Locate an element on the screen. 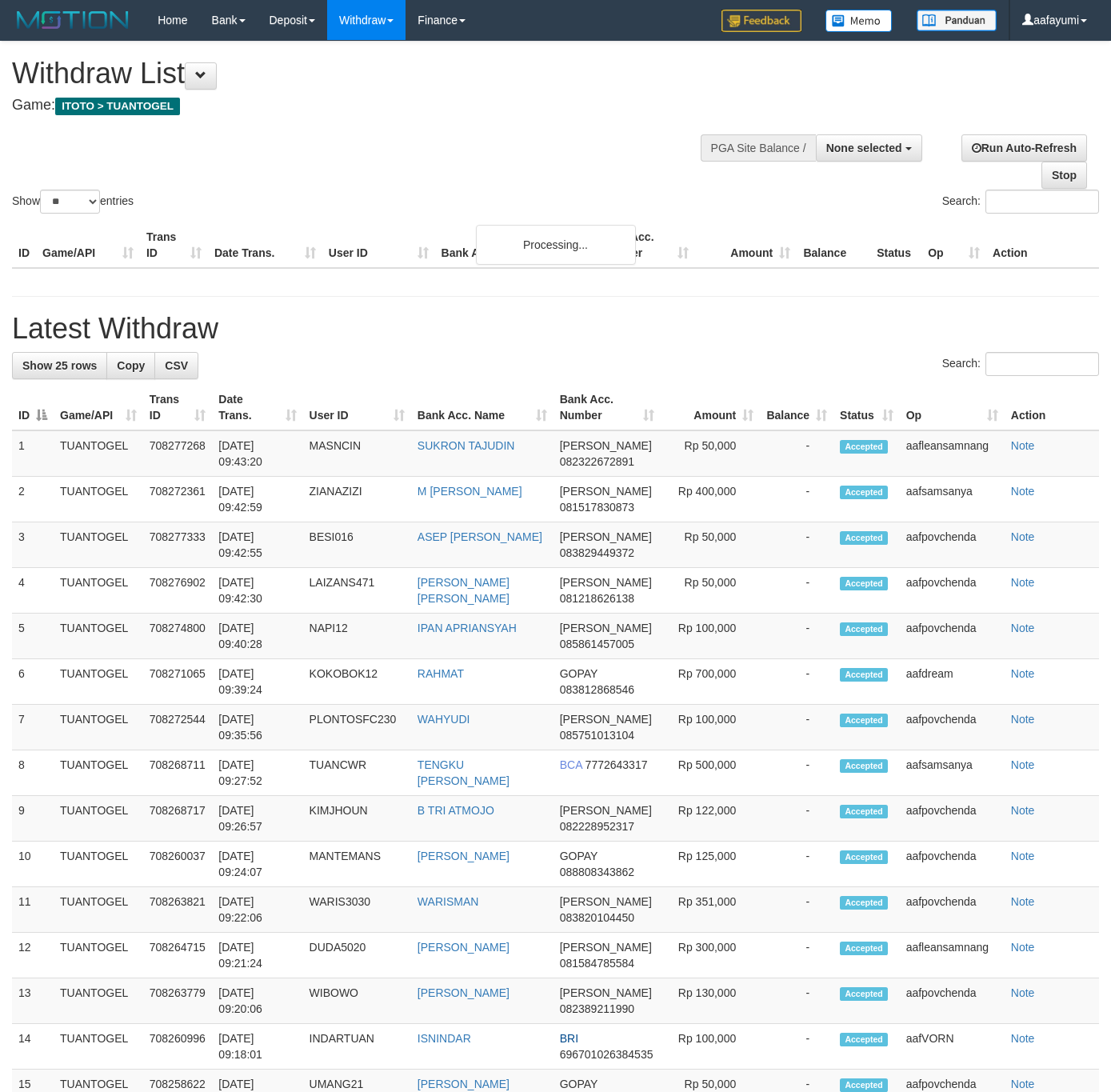 This screenshot has width=1111, height=1092. td: 13 is located at coordinates (33, 1001).